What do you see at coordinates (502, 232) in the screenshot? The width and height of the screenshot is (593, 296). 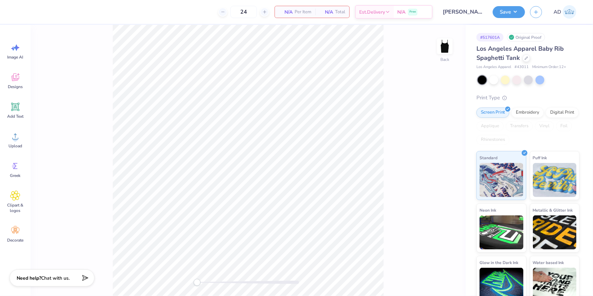 I see `img: Neon Ink` at bounding box center [502, 232].